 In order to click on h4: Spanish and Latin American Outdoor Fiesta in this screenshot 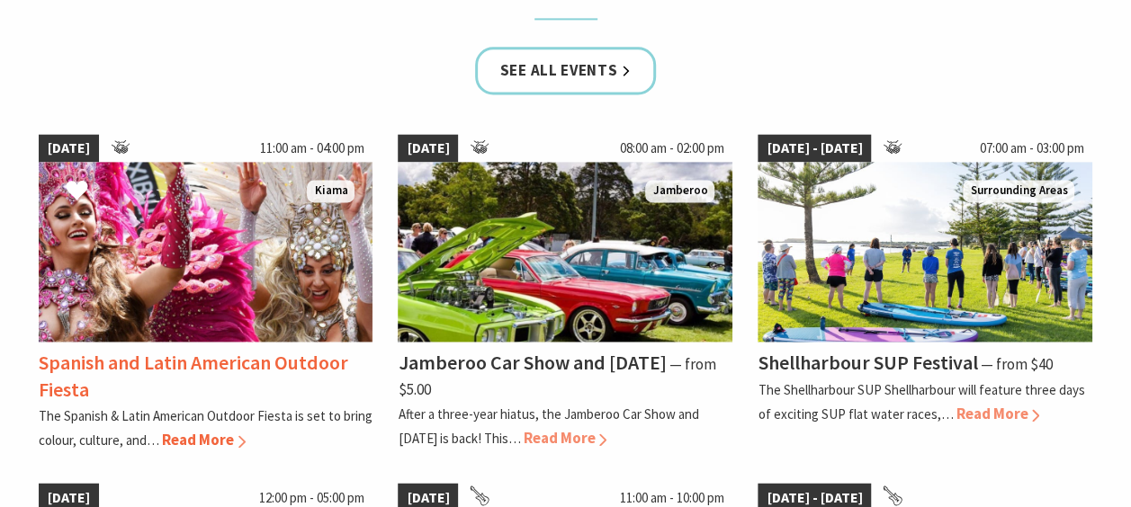, I will do `click(193, 375)`.